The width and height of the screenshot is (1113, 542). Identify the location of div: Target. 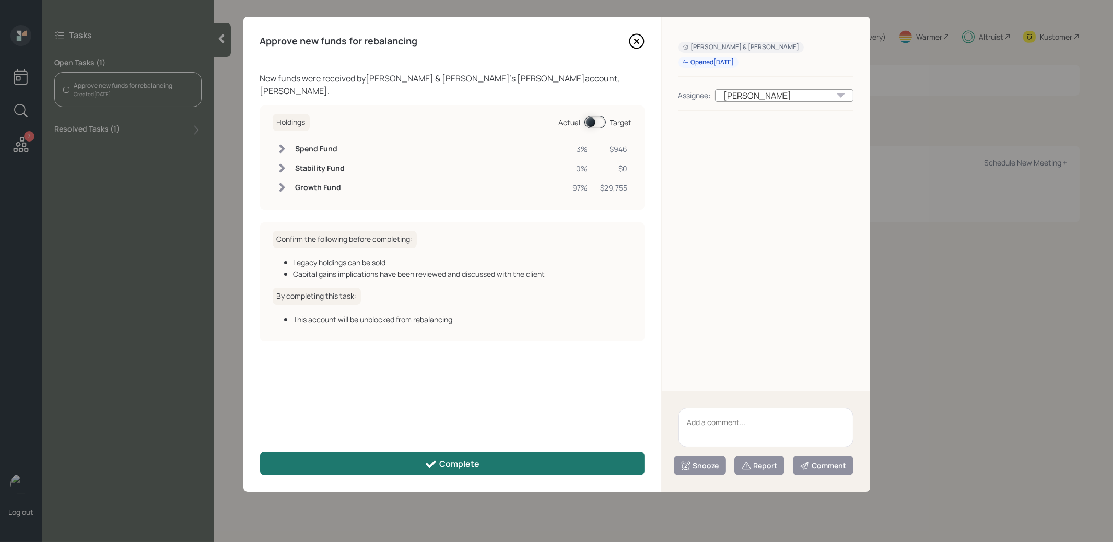
(621, 122).